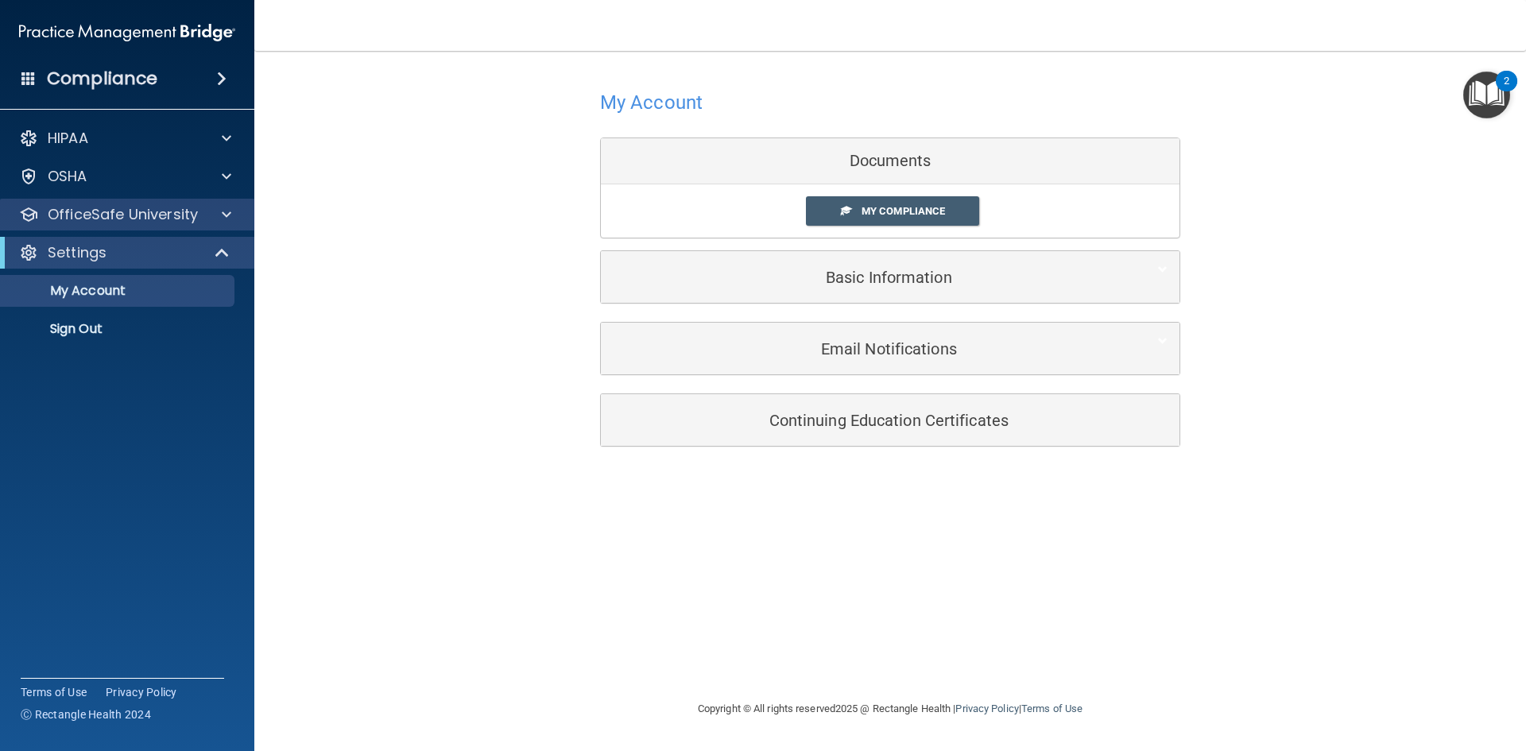 This screenshot has width=1526, height=751. I want to click on img: PMB logo, so click(127, 33).